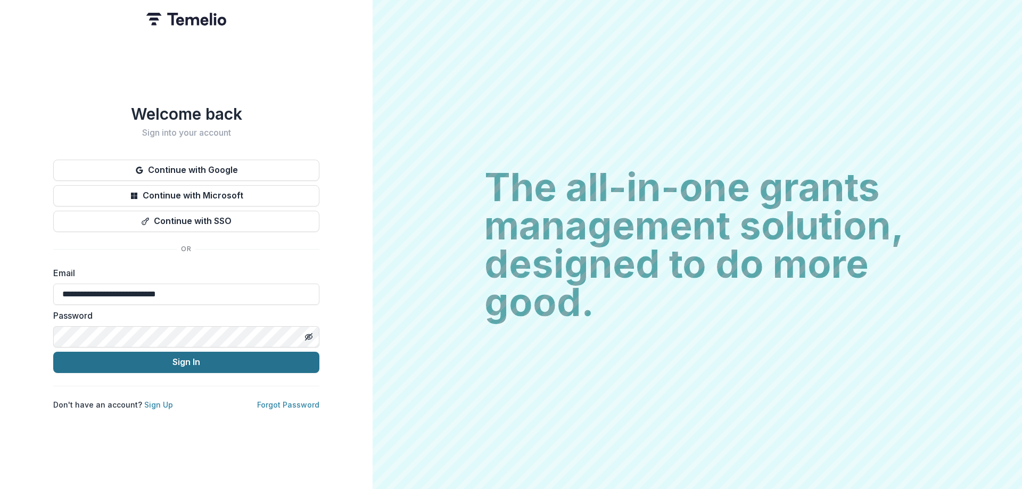 Image resolution: width=1022 pixels, height=489 pixels. Describe the element at coordinates (113, 404) in the screenshot. I see `p: Don't have an account?` at that location.